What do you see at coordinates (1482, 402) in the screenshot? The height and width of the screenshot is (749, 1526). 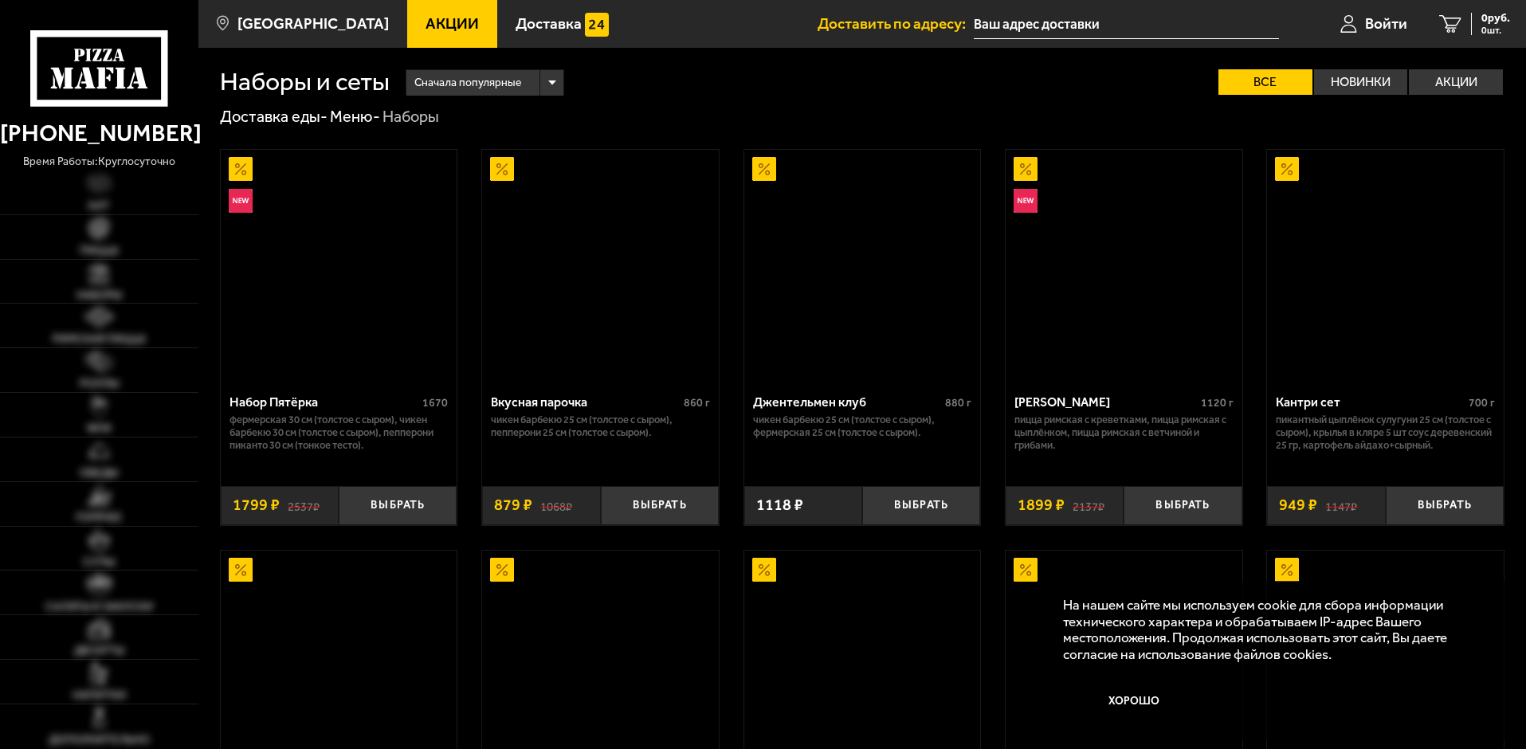 I see `span: 700 г` at bounding box center [1482, 402].